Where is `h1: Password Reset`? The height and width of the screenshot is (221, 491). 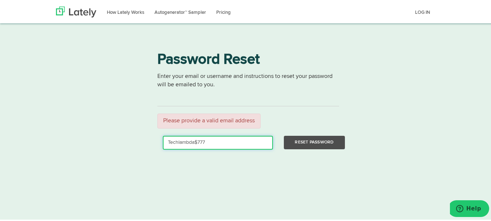 h1: Password Reset is located at coordinates (248, 59).